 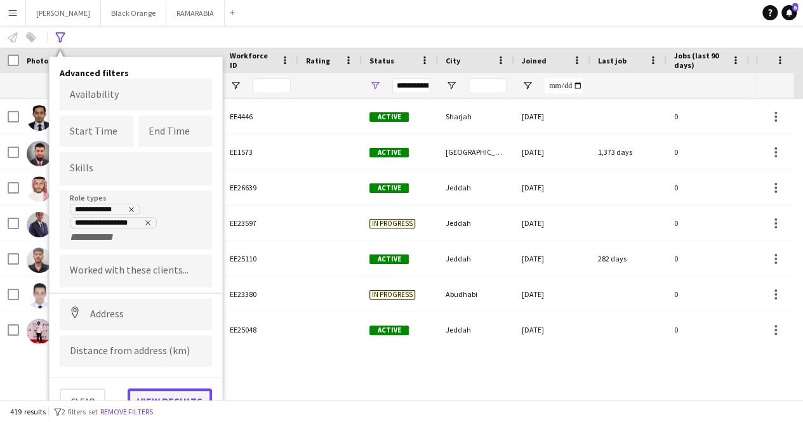 What do you see at coordinates (39, 331) in the screenshot?
I see `img: Abdualaziz Azooz` at bounding box center [39, 331].